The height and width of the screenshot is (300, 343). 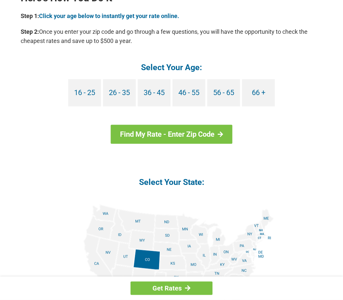 What do you see at coordinates (171, 36) in the screenshot?
I see `p: Once you enter your zip code and go through a few questions, you will have the opportunity to che...` at bounding box center [171, 36].